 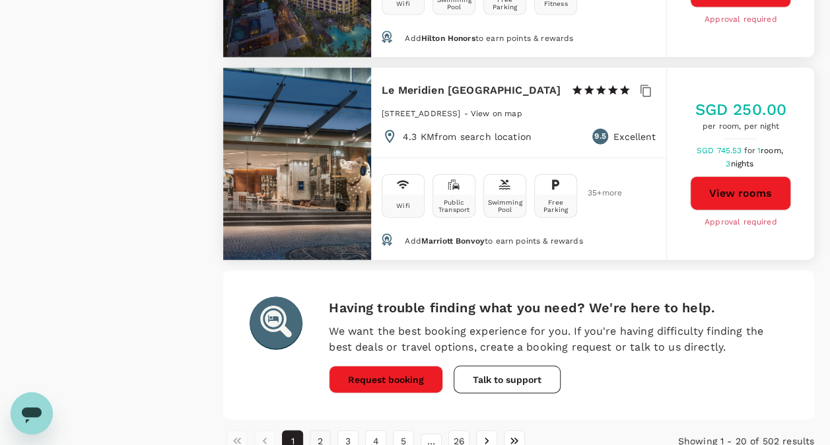 What do you see at coordinates (600, 137) in the screenshot?
I see `span: 9.5` at bounding box center [600, 137].